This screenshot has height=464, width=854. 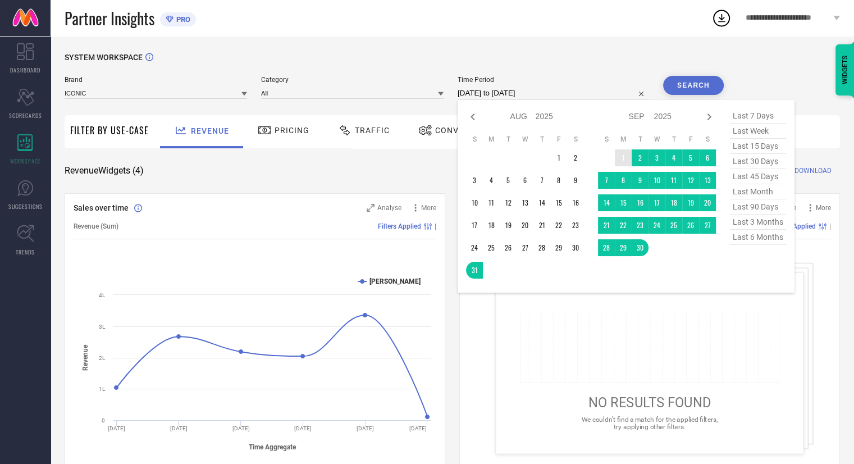 What do you see at coordinates (491, 139) in the screenshot?
I see `th: Monday` at bounding box center [491, 139].